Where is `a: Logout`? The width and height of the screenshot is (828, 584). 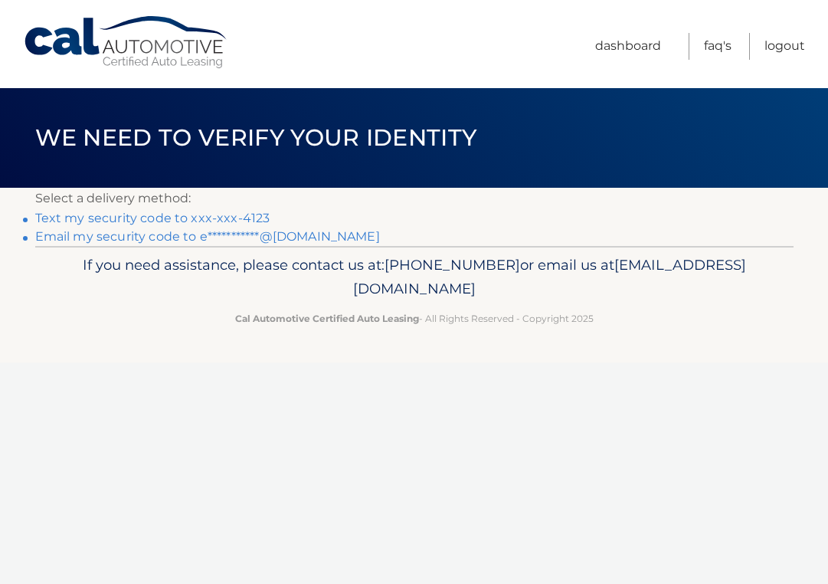 a: Logout is located at coordinates (785, 46).